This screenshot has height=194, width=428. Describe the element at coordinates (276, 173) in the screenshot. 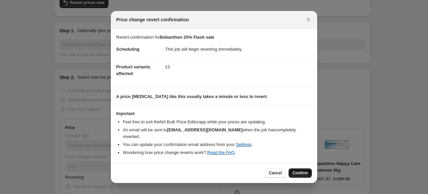

I see `button: Cancel` at that location.